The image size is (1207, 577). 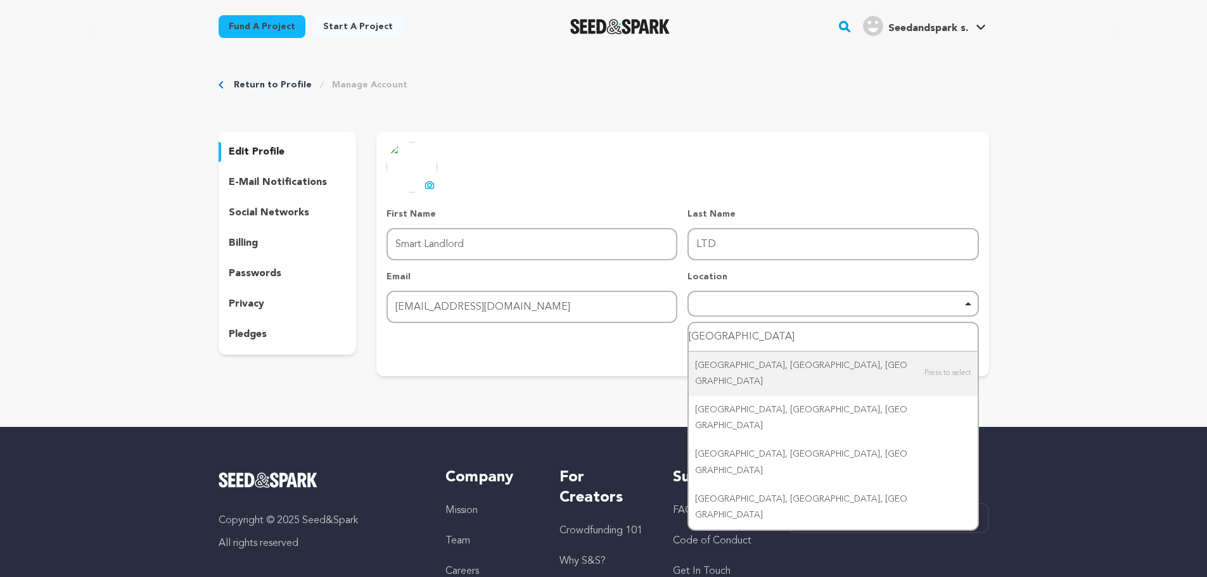 I want to click on button: privacy, so click(x=288, y=304).